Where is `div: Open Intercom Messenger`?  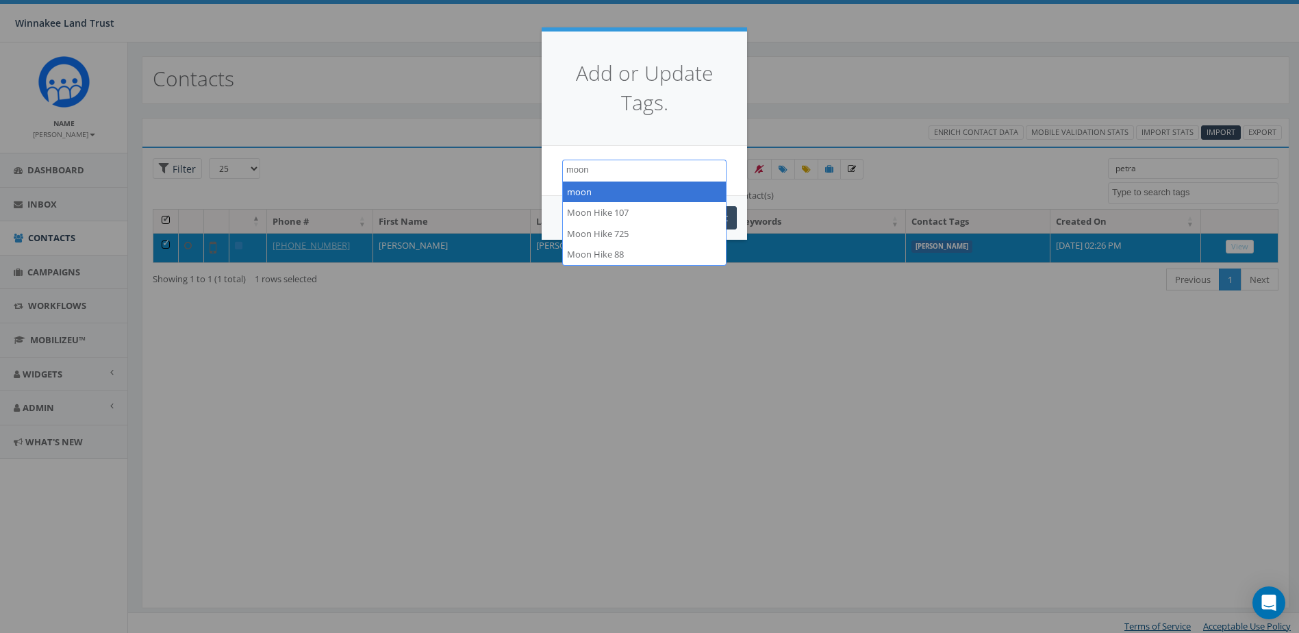 div: Open Intercom Messenger is located at coordinates (1269, 602).